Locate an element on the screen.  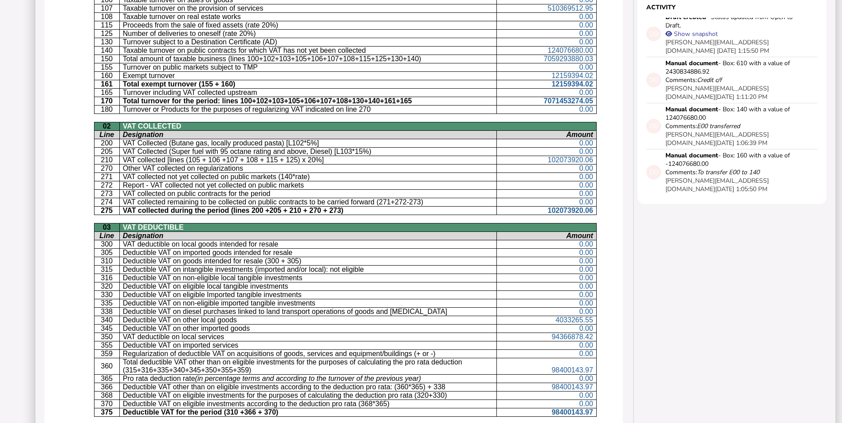
p: Pro rata deduction rate is located at coordinates (308, 379).